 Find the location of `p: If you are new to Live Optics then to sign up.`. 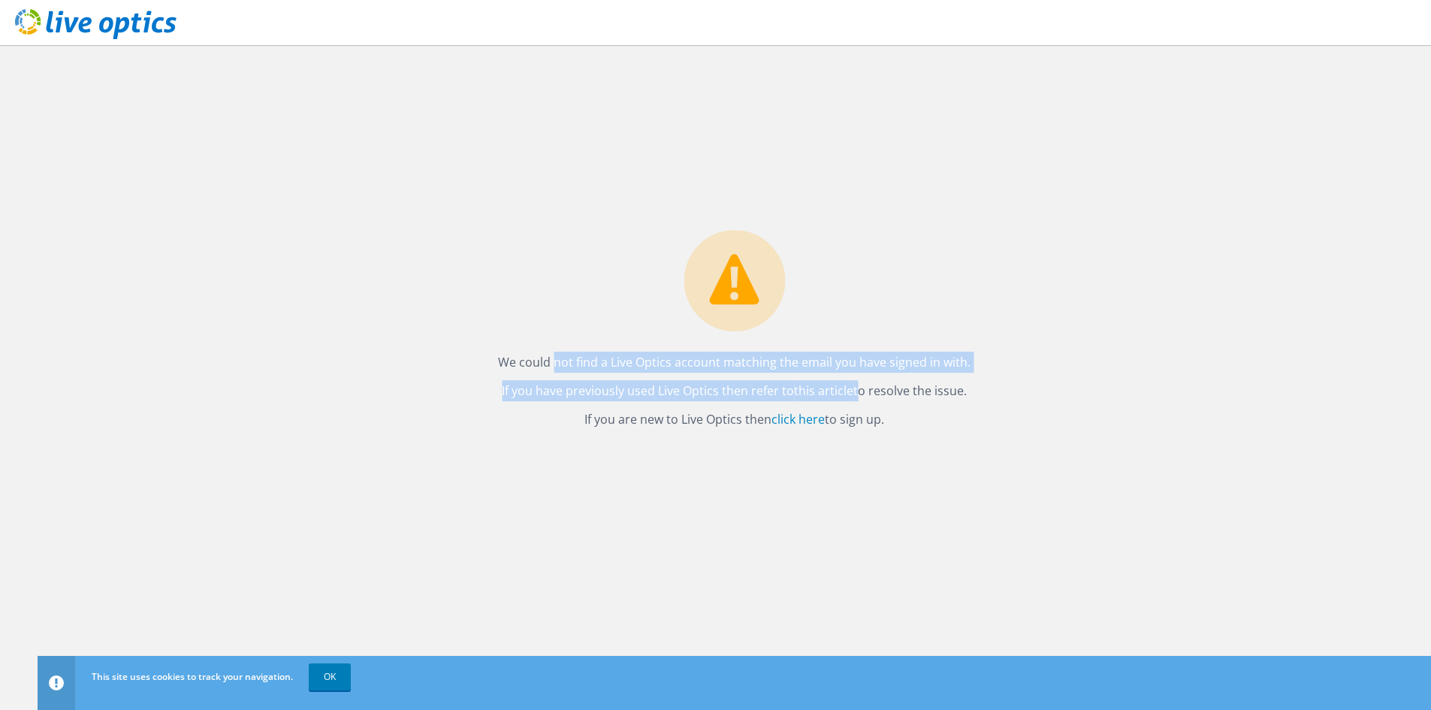

p: If you are new to Live Optics then to sign up. is located at coordinates (734, 419).